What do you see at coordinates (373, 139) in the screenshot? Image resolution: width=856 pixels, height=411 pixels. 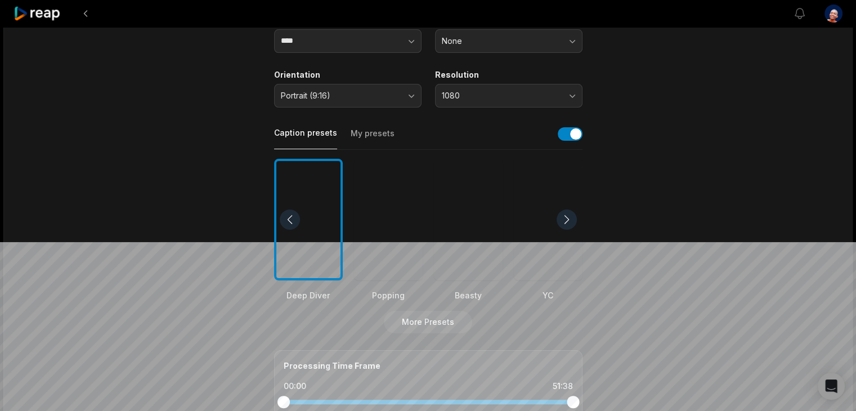 I see `button: My presets` at bounding box center [373, 139].